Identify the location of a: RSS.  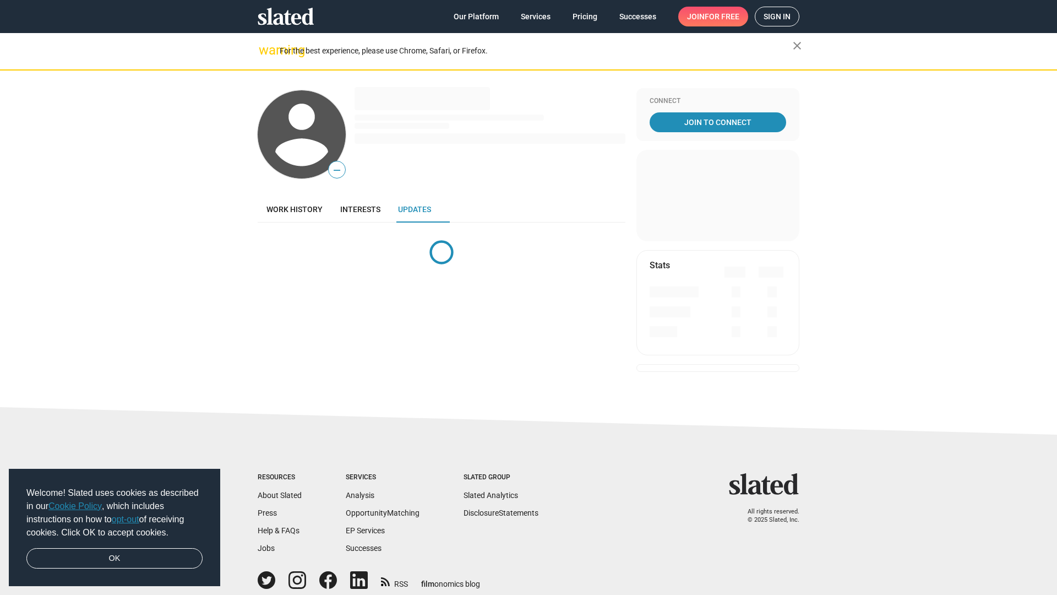
(394, 581).